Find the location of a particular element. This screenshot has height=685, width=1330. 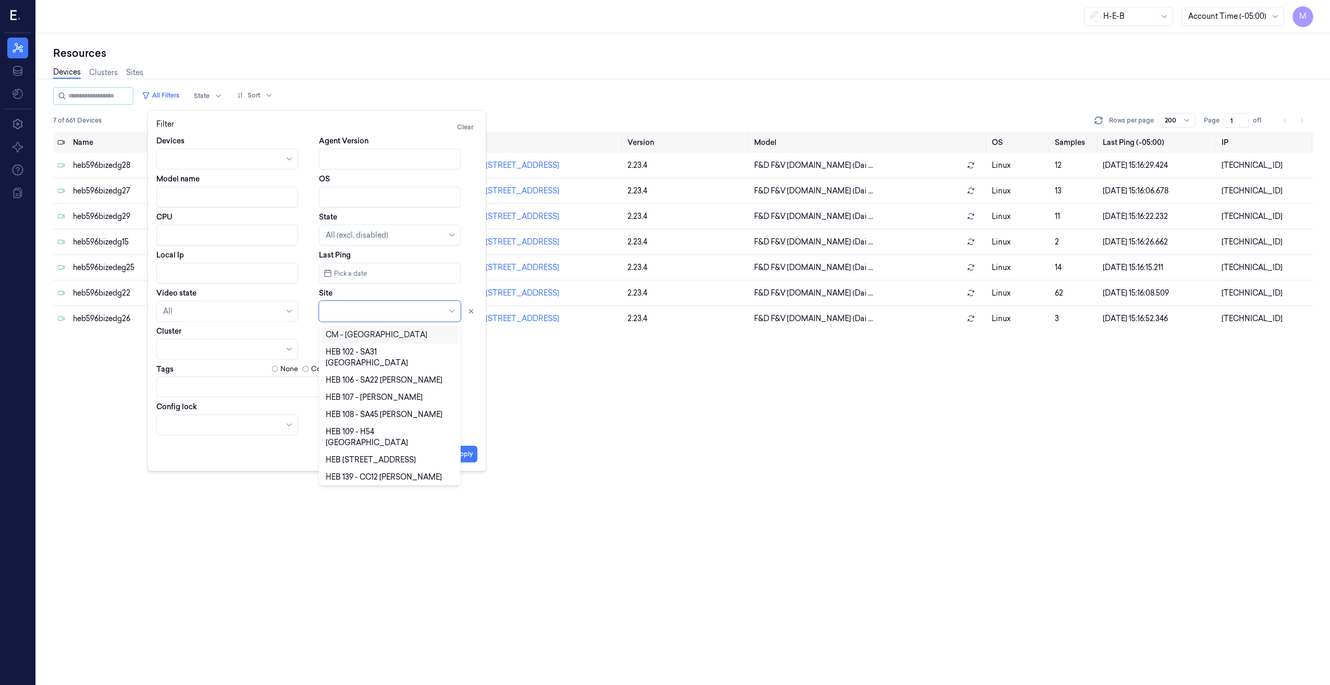

th: IP is located at coordinates (1265, 142).